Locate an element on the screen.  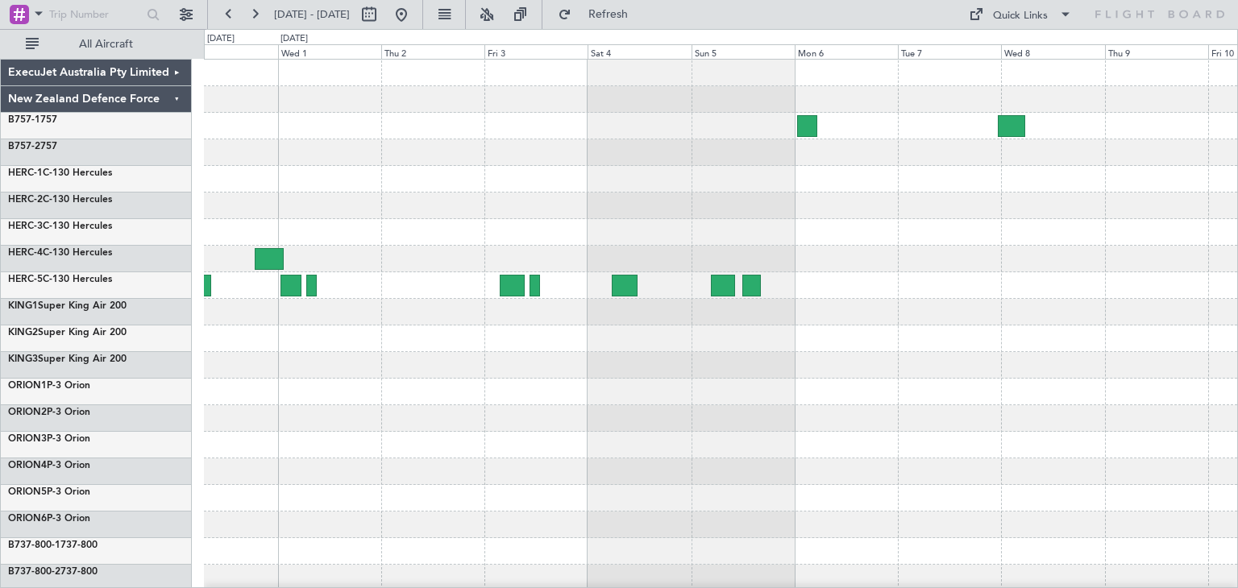
span: HERC-3 is located at coordinates (25, 226).